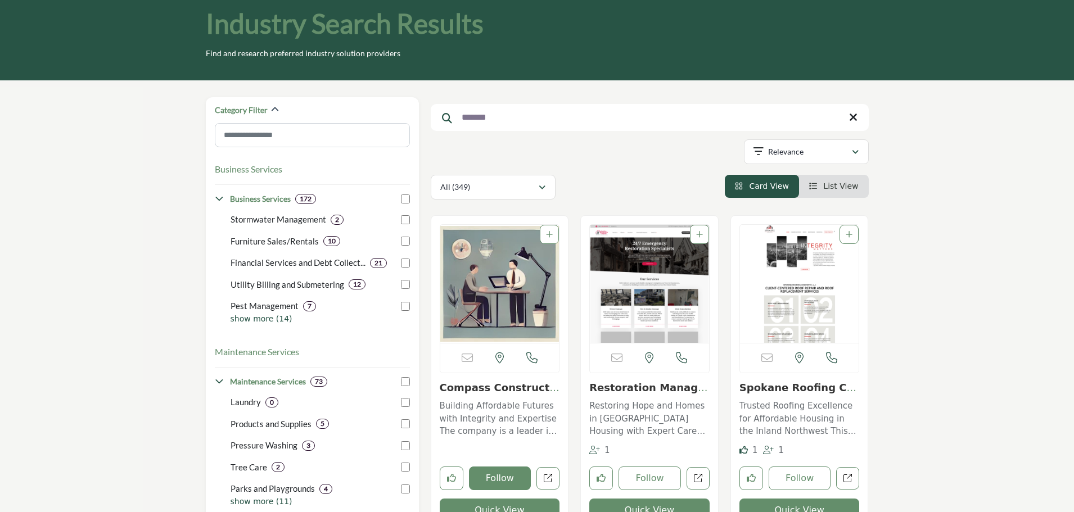 This screenshot has width=1074, height=512. Describe the element at coordinates (405, 382) in the screenshot. I see `input: Select Maintenance Services checkbox` at that location.